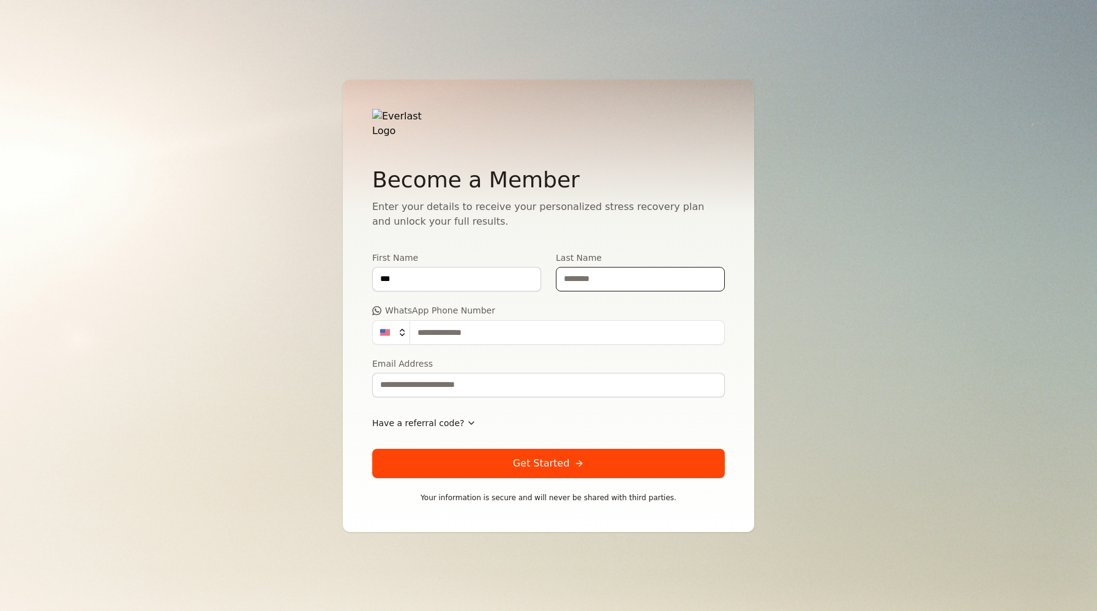  Describe the element at coordinates (549, 180) in the screenshot. I see `h2: Become a Member` at that location.